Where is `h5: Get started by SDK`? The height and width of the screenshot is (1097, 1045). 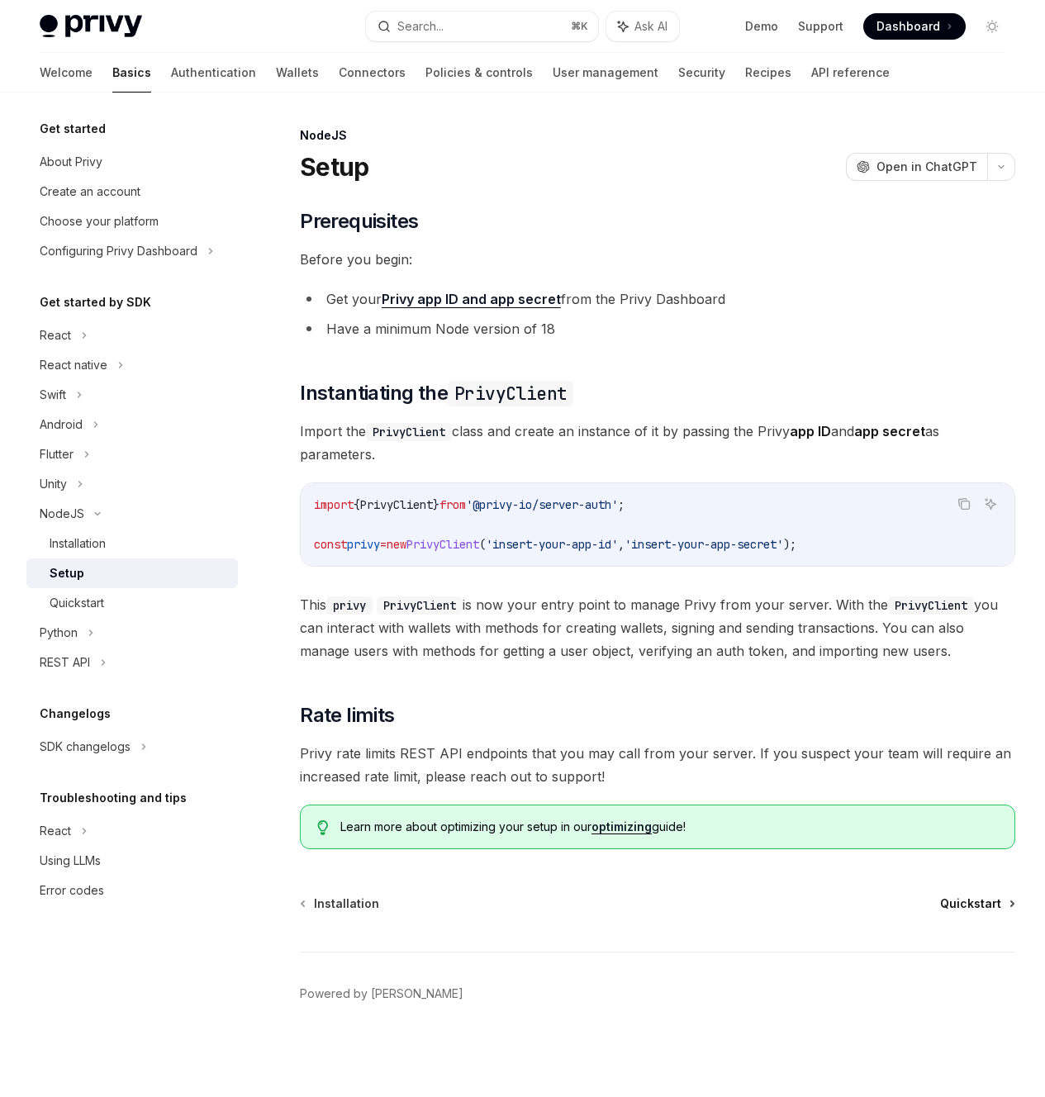 h5: Get started by SDK is located at coordinates (95, 302).